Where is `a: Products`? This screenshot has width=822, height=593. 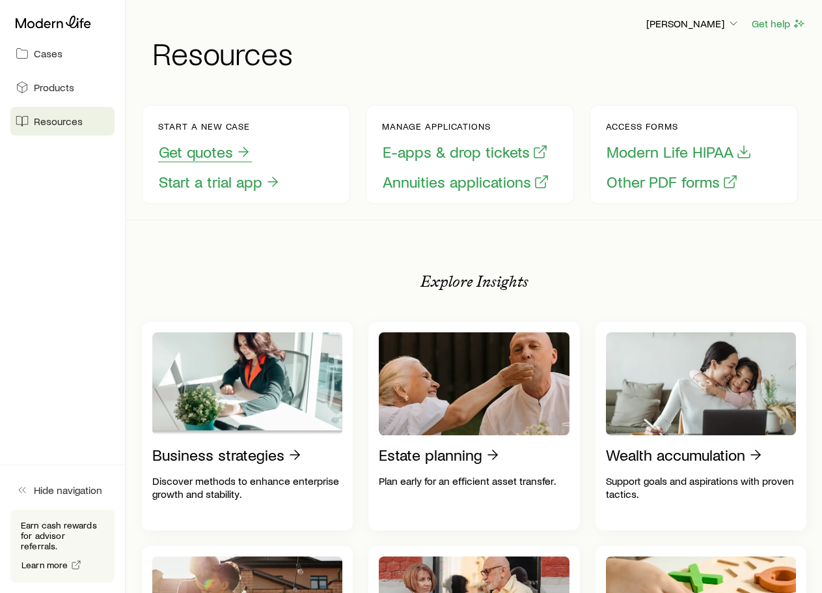
a: Products is located at coordinates (63, 87).